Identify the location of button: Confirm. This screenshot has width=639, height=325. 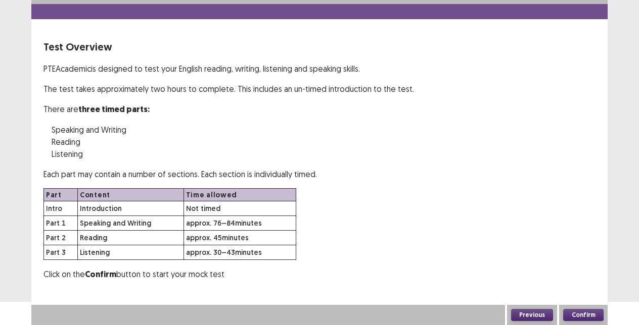
(583, 315).